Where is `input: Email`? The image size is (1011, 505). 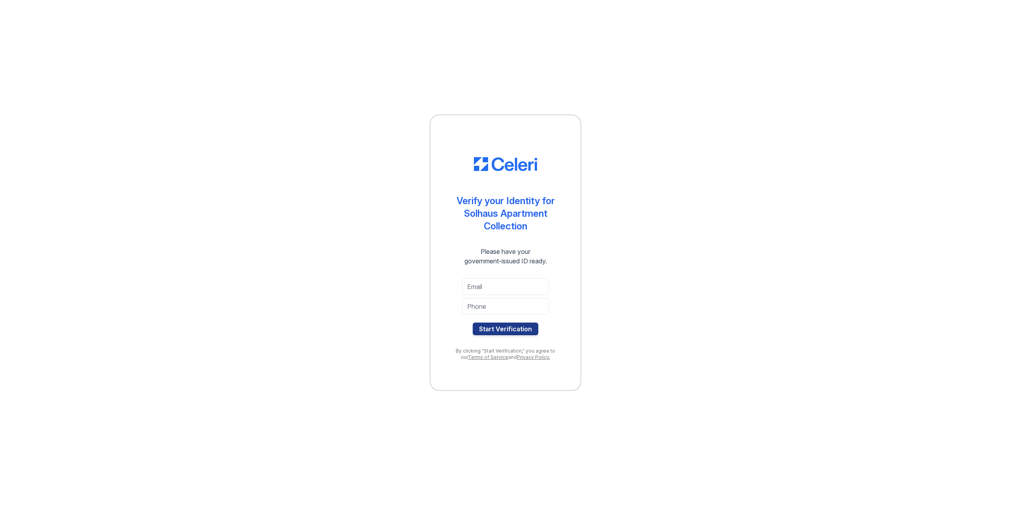 input: Email is located at coordinates (505, 287).